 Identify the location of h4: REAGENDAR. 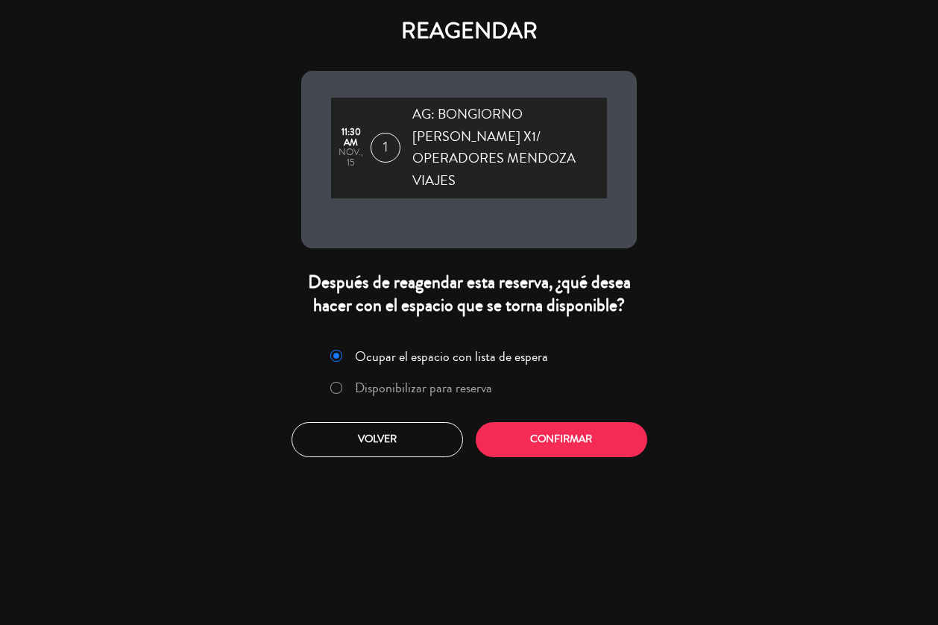
(469, 31).